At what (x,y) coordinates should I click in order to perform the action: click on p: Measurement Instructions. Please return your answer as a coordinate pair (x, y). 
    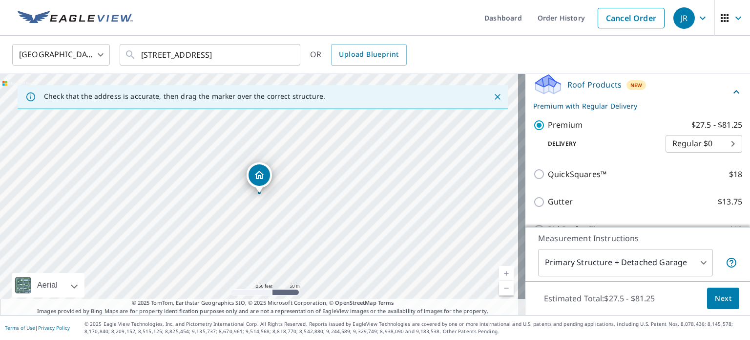
    Looking at the image, I should click on (638, 238).